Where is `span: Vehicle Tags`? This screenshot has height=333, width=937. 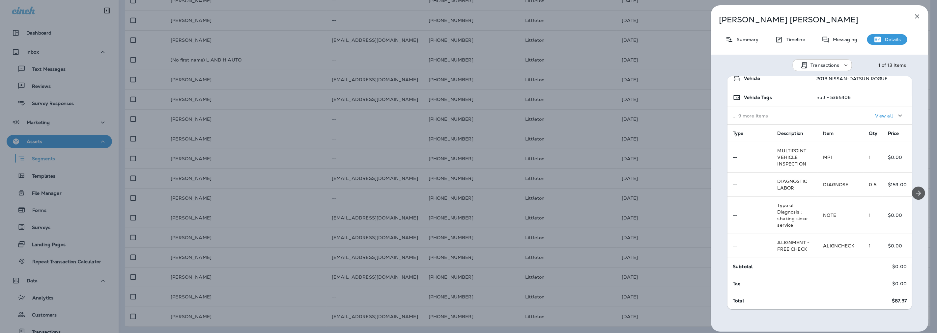
span: Vehicle Tags is located at coordinates (758, 97).